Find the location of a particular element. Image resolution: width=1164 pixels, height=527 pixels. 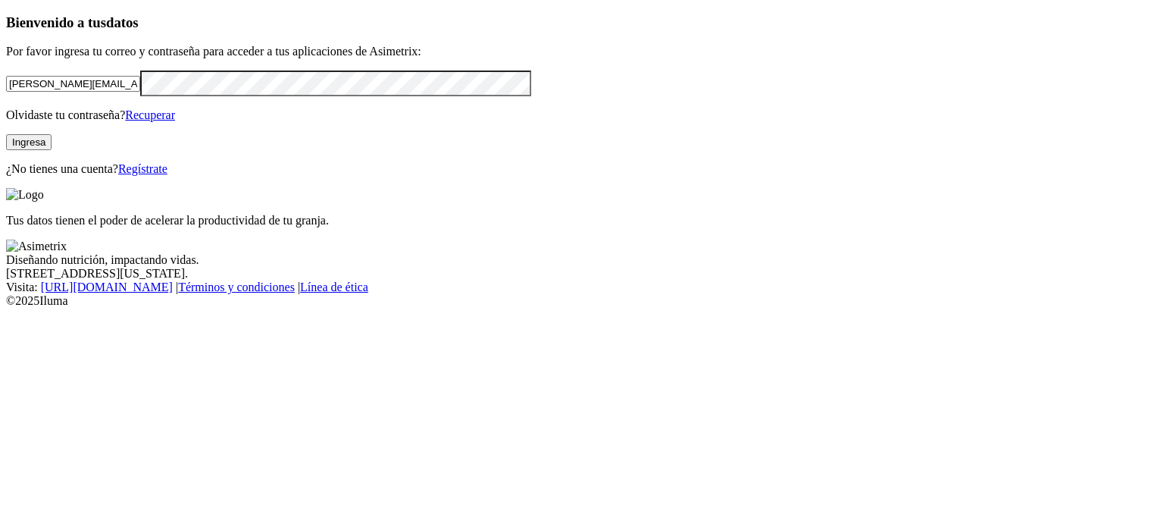

input: Tu correo is located at coordinates (73, 83).